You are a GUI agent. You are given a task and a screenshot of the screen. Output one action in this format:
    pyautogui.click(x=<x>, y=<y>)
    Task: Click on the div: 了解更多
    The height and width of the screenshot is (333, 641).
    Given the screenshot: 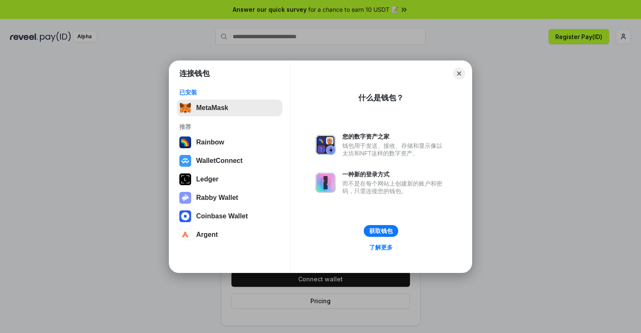 What is the action you would take?
    pyautogui.click(x=381, y=247)
    